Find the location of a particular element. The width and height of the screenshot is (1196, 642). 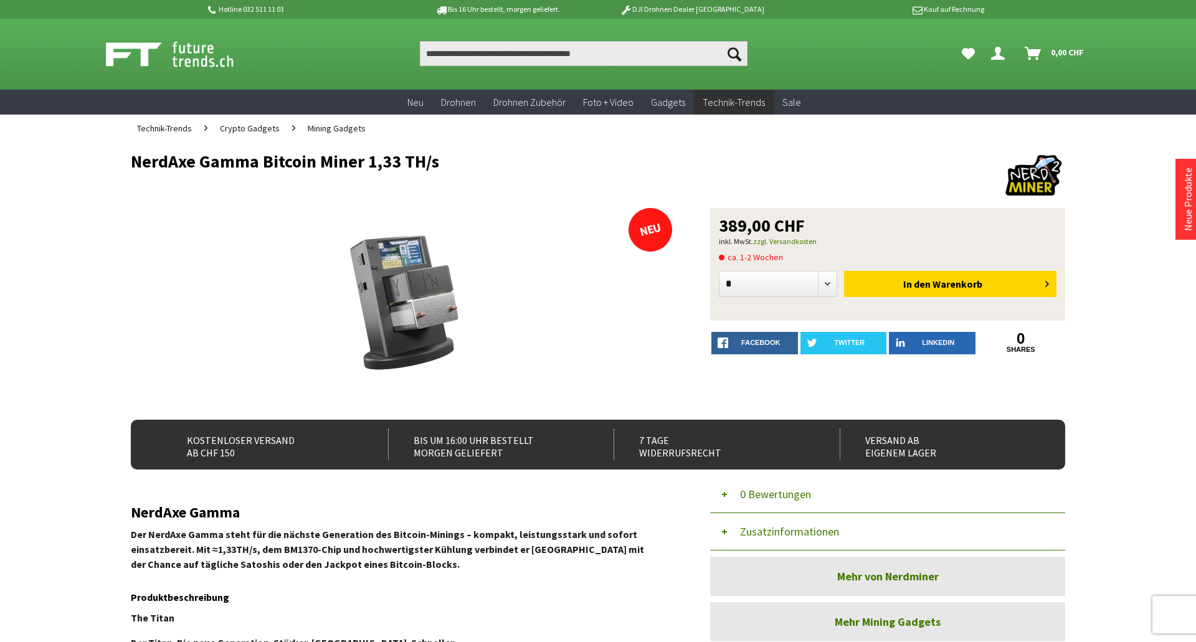

p: Kauf auf Rechnung is located at coordinates (886, 9).